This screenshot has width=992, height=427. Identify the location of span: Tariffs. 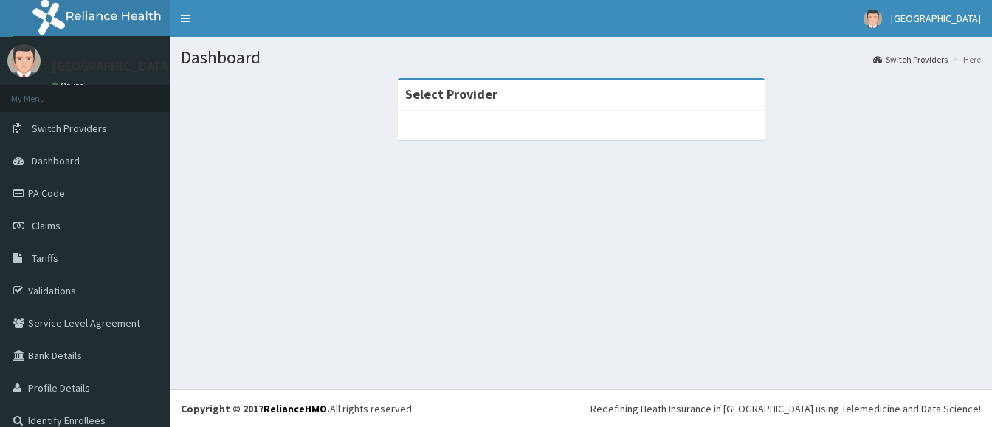
(45, 258).